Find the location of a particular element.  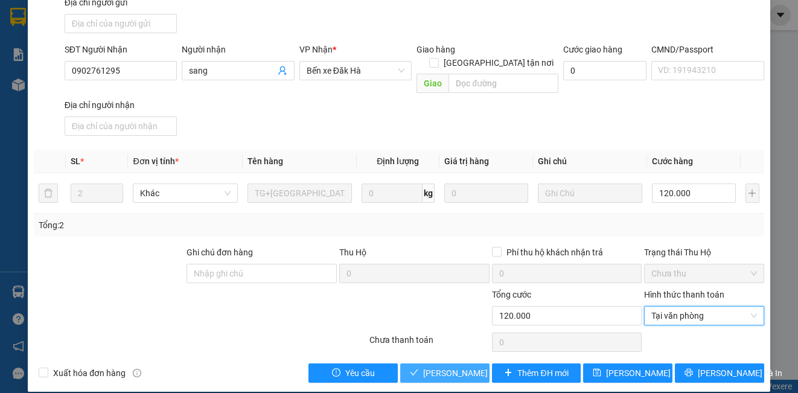

div: CMND/Passport is located at coordinates (708, 50).